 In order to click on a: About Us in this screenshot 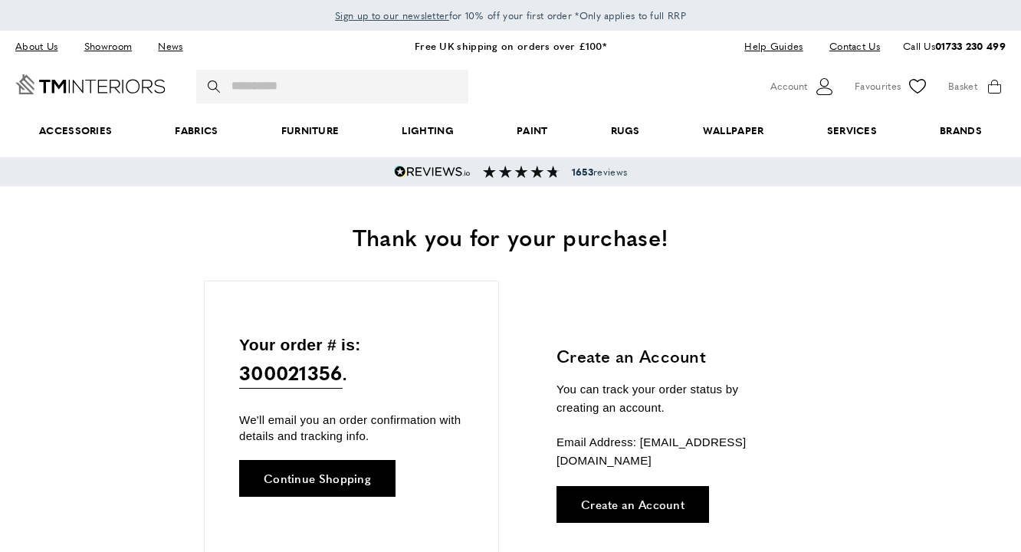, I will do `click(42, 46)`.